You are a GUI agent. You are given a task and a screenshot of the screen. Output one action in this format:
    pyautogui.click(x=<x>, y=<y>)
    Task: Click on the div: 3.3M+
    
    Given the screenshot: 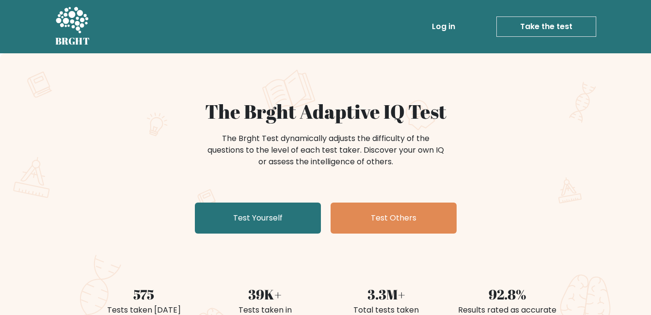 What is the action you would take?
    pyautogui.click(x=386, y=294)
    